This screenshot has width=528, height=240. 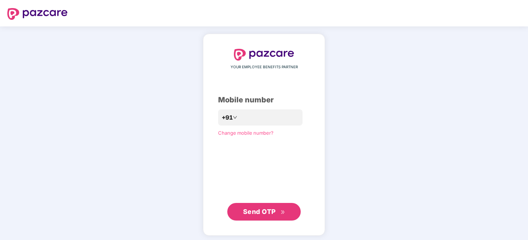 What do you see at coordinates (227, 118) in the screenshot?
I see `span: +91` at bounding box center [227, 118].